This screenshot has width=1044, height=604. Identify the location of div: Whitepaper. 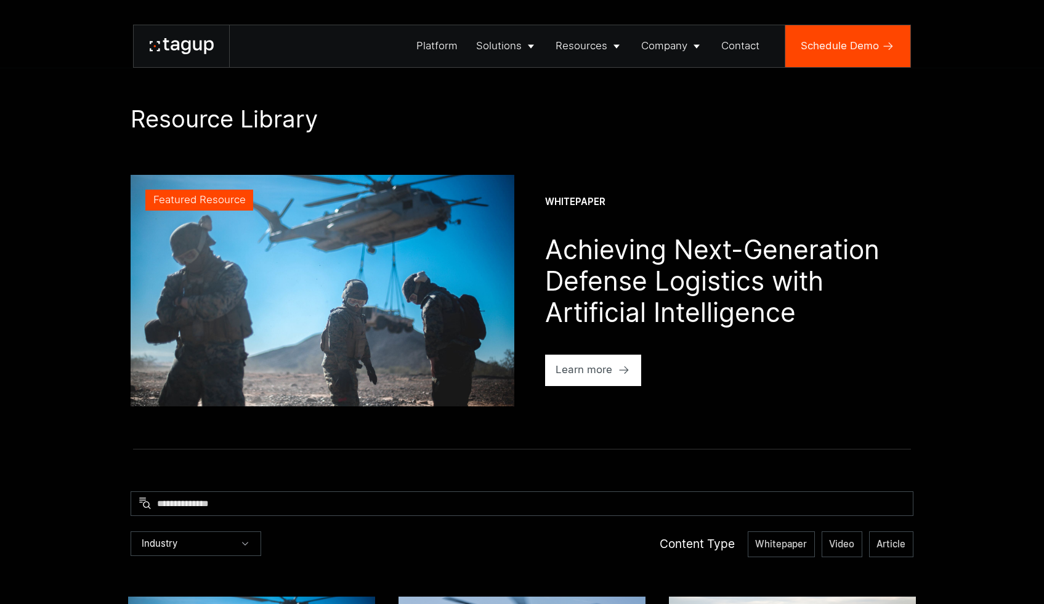
(575, 202).